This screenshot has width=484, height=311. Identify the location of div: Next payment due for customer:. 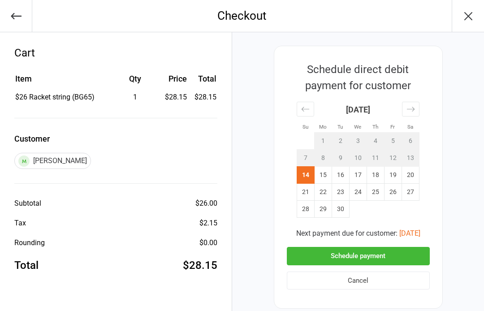
(358, 233).